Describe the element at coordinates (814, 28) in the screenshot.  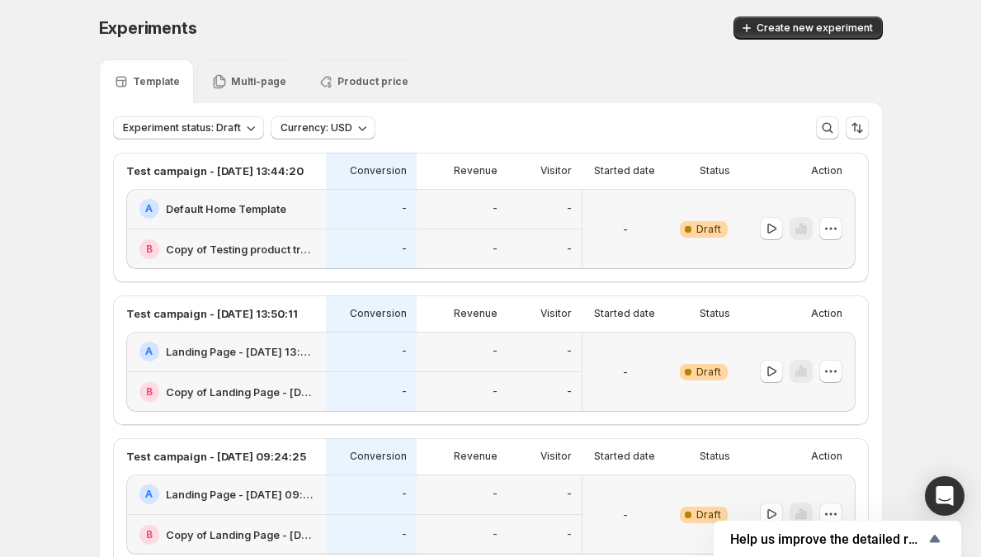
I see `span: Create new experiment` at that location.